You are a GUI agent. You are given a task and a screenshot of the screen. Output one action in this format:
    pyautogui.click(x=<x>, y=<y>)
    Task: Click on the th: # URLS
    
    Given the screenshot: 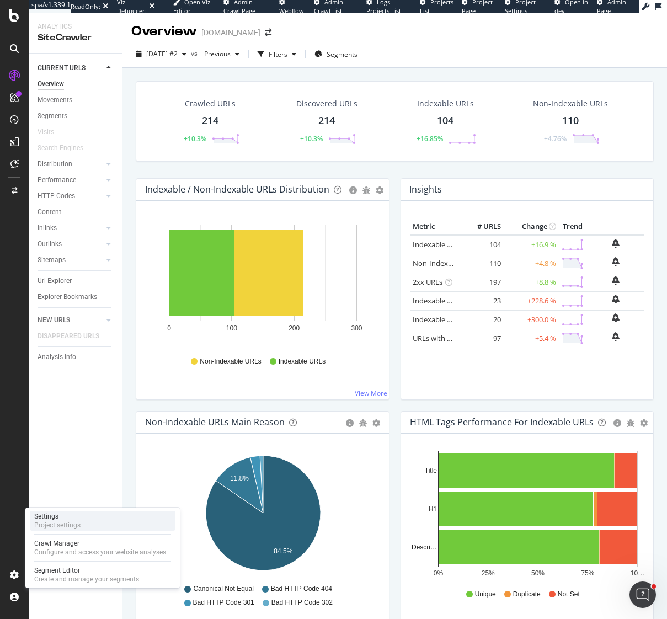 What is the action you would take?
    pyautogui.click(x=482, y=227)
    